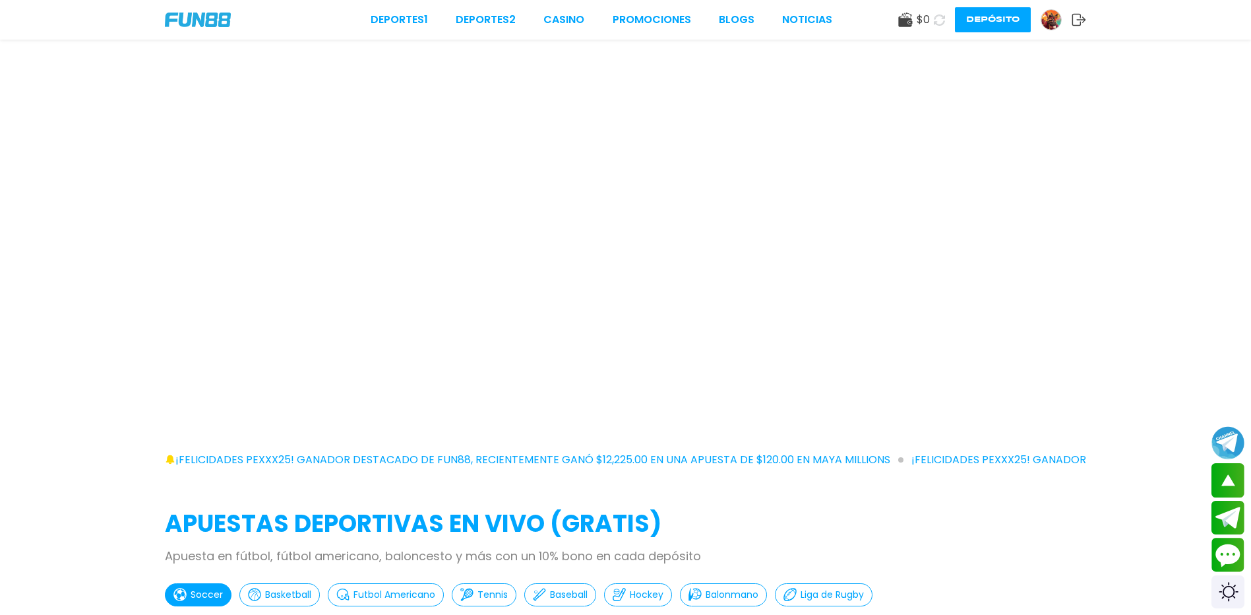  What do you see at coordinates (560, 594) in the screenshot?
I see `button: Baseball` at bounding box center [560, 594].